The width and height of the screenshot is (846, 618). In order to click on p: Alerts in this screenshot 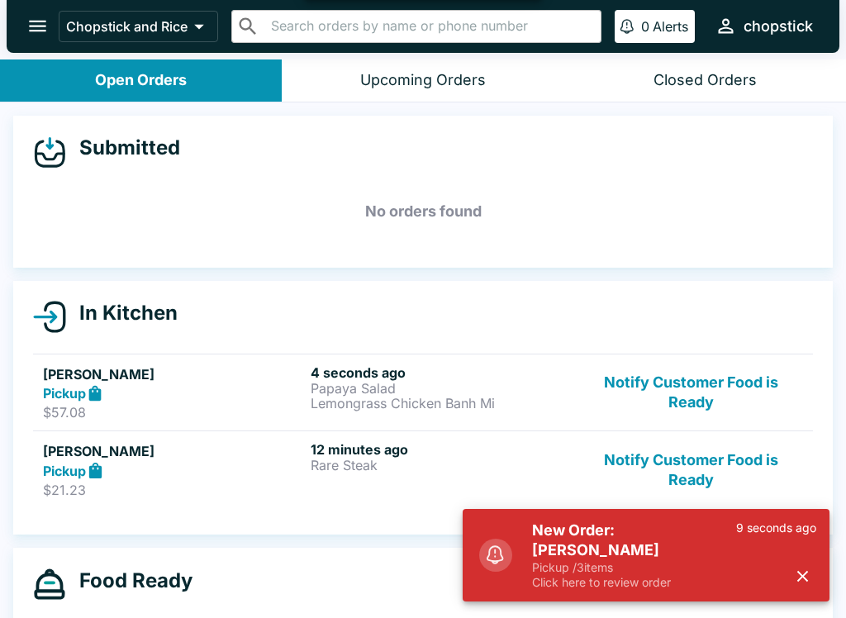, I will do `click(670, 26)`.